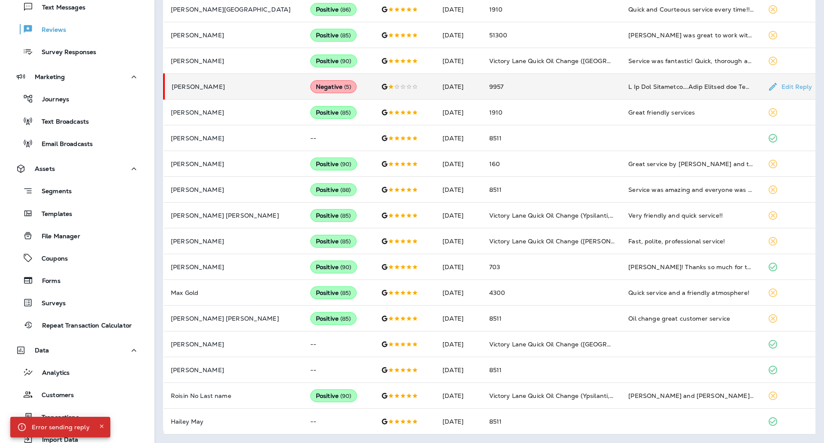 The width and height of the screenshot is (824, 443). Describe the element at coordinates (233, 396) in the screenshot. I see `p: Roisin No Last name` at that location.